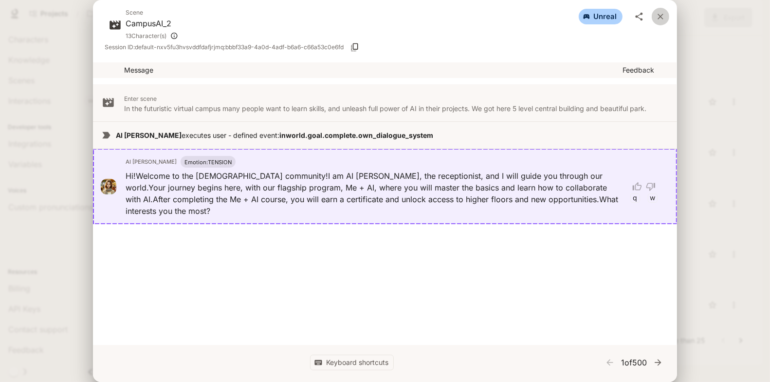 The image size is (770, 382). I want to click on span: Scene, so click(152, 13).